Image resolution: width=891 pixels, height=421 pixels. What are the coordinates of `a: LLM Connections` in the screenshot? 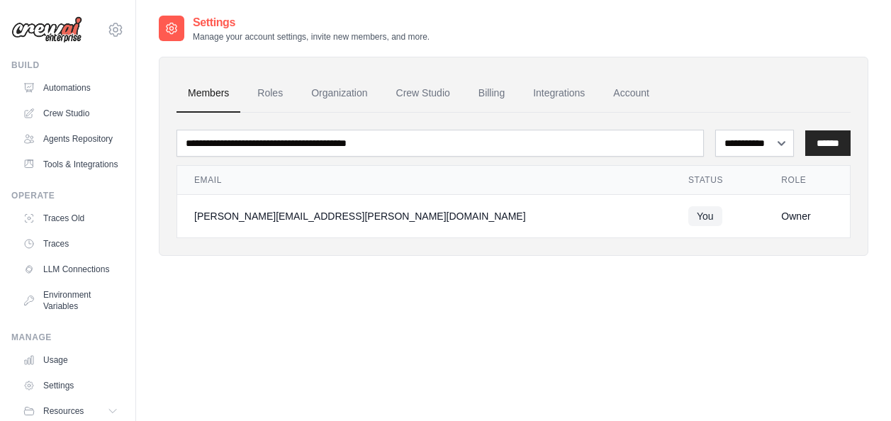 It's located at (70, 269).